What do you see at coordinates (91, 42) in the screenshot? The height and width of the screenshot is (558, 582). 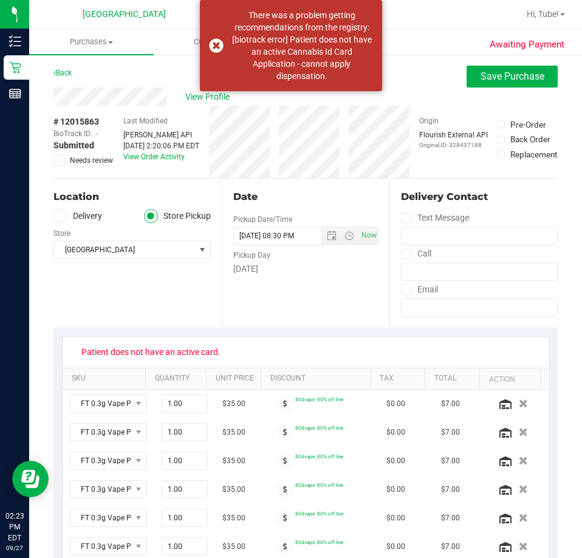 I see `span: Purchases` at bounding box center [91, 42].